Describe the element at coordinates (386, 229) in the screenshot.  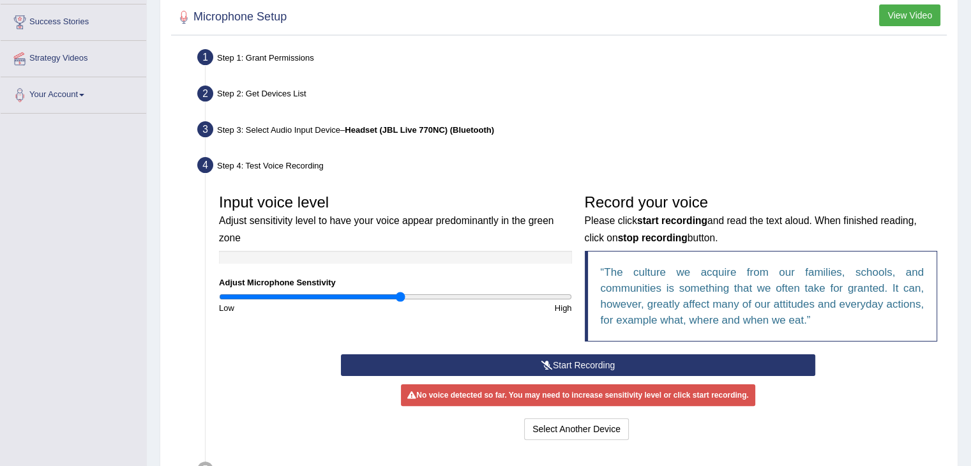
I see `small: Adjust sensitivity level to have your voice appear predominantly in the green zone` at that location.